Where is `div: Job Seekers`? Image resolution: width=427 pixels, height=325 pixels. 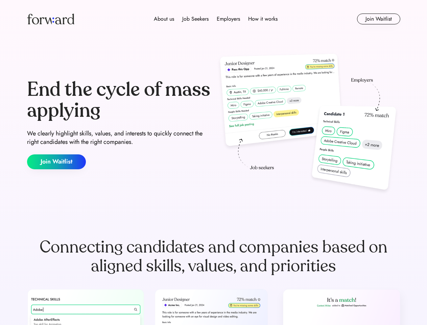
div: Job Seekers is located at coordinates (196, 19).